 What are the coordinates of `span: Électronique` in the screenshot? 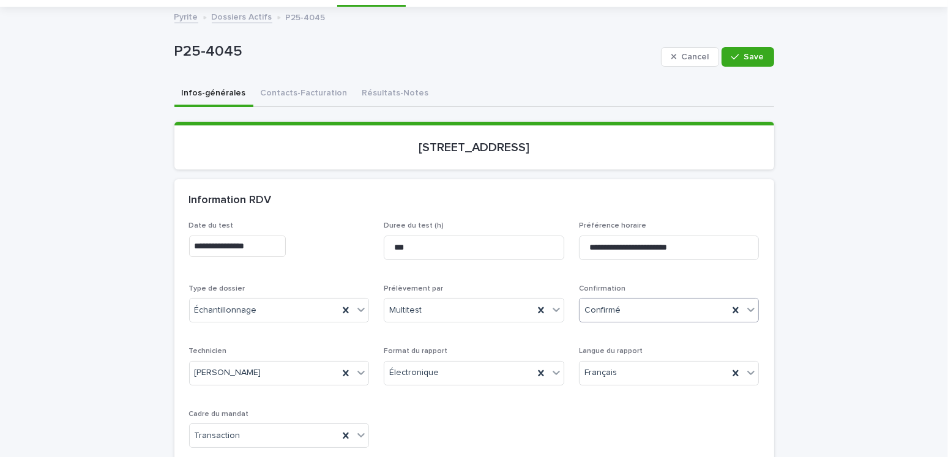 It's located at (414, 373).